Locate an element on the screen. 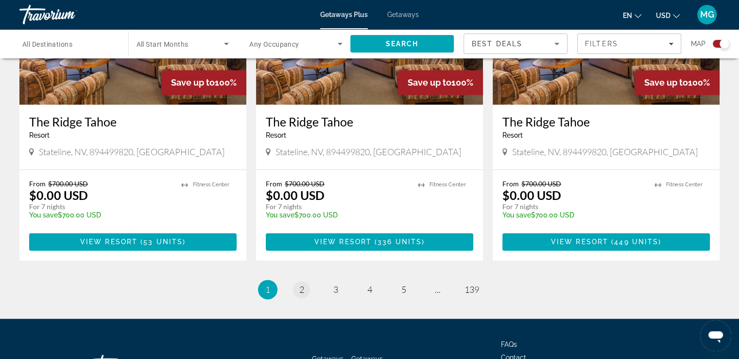 The width and height of the screenshot is (739, 359). span: 53 units is located at coordinates (163, 242).